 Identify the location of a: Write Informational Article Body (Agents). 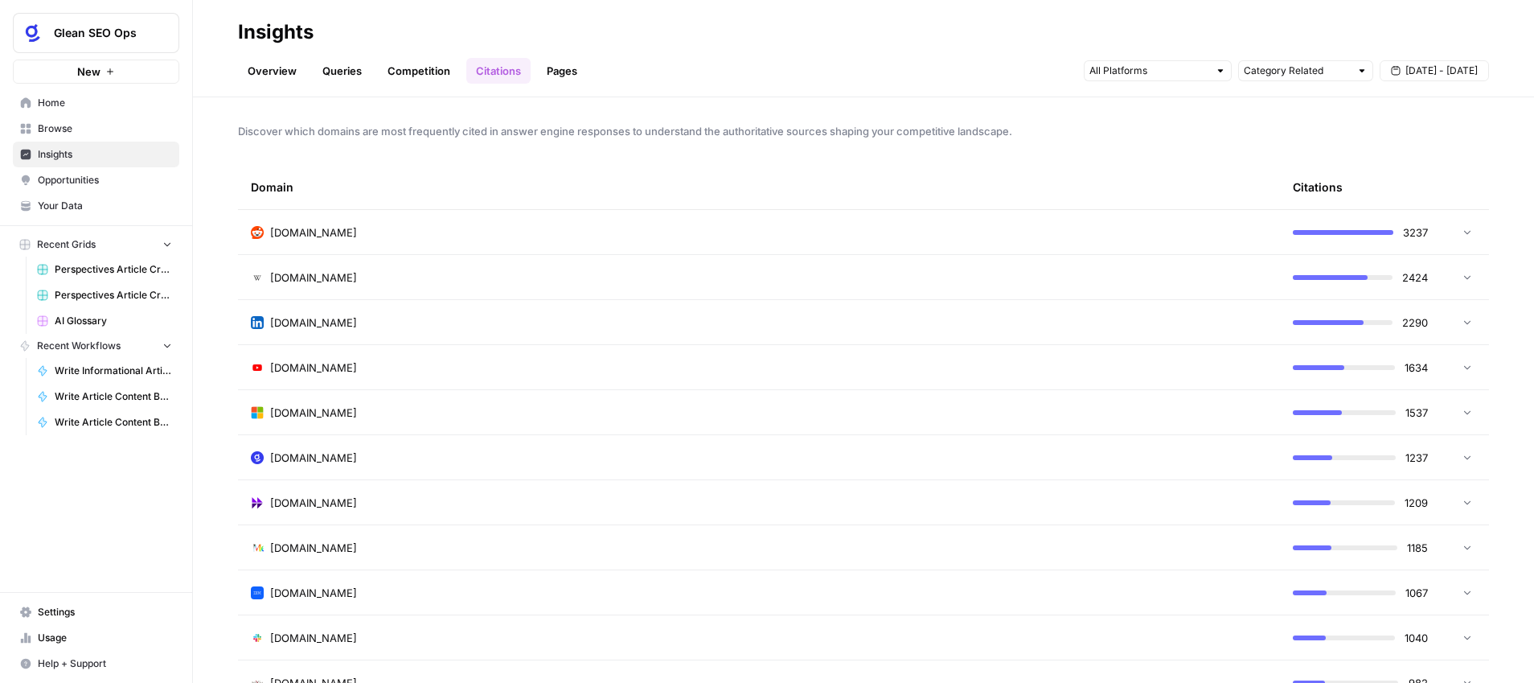
(105, 371).